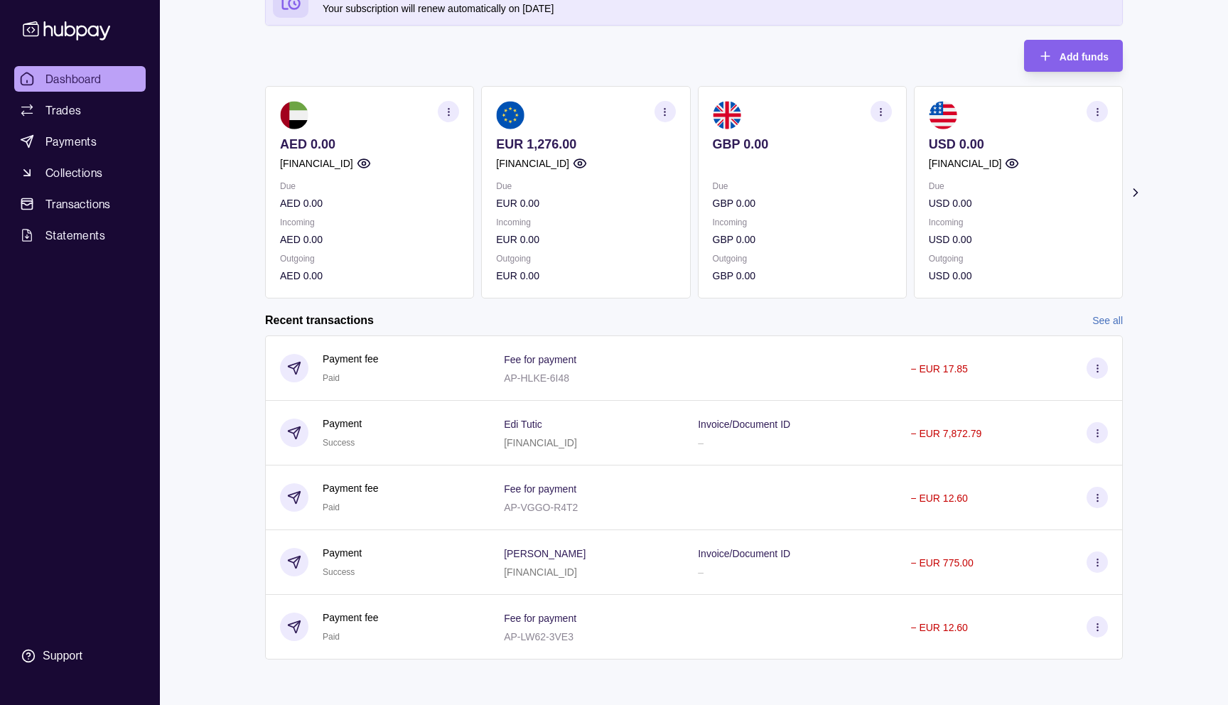  I want to click on a: Trades, so click(80, 110).